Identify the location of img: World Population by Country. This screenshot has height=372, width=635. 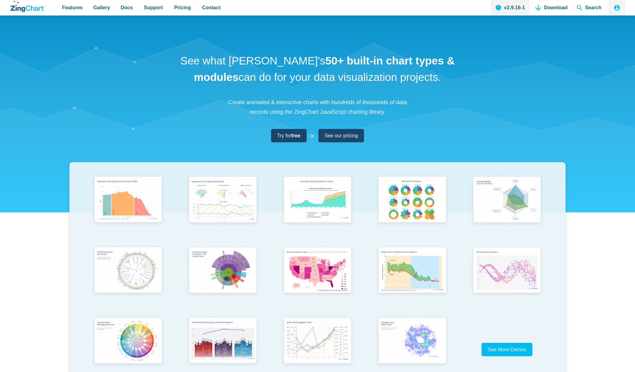
(128, 271).